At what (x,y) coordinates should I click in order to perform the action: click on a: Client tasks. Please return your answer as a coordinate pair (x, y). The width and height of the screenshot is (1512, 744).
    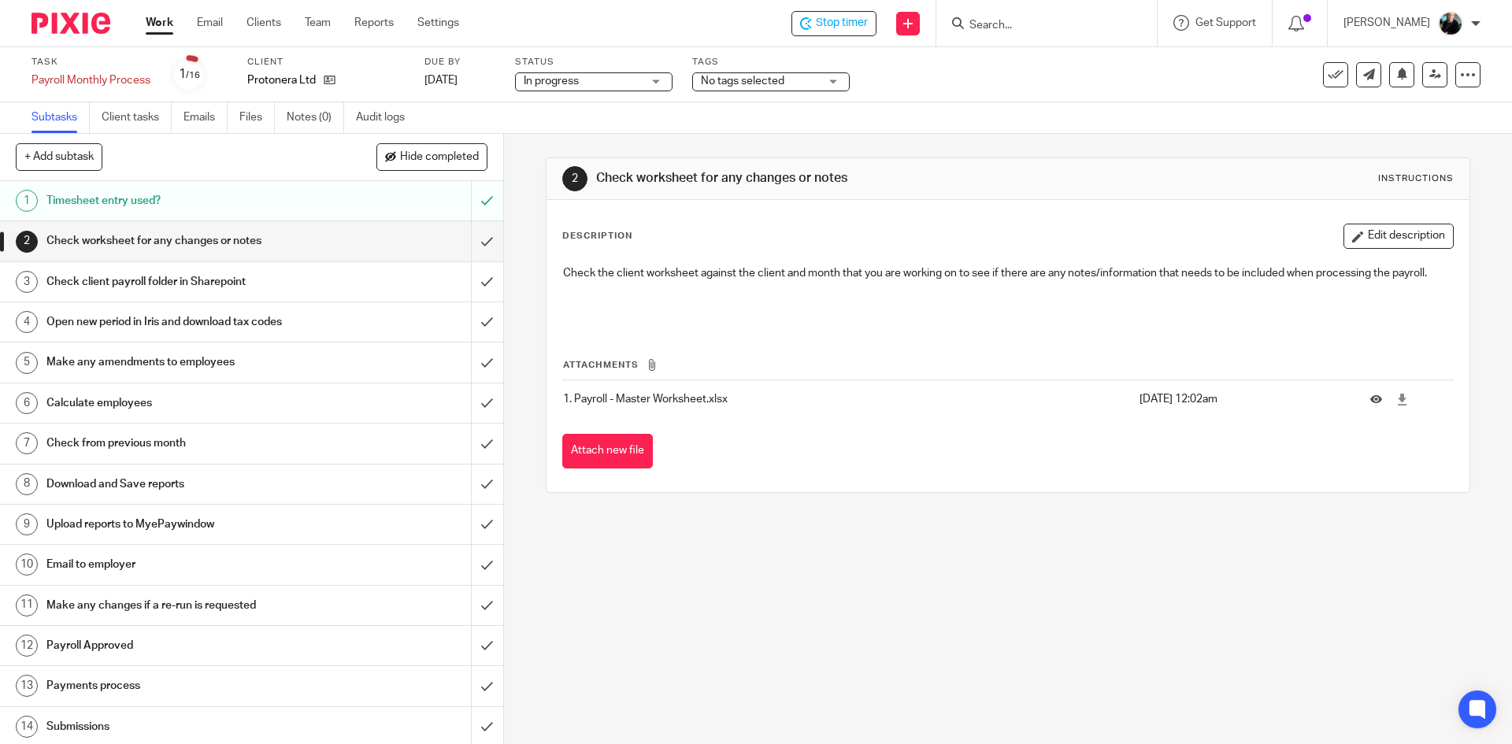
    Looking at the image, I should click on (136, 117).